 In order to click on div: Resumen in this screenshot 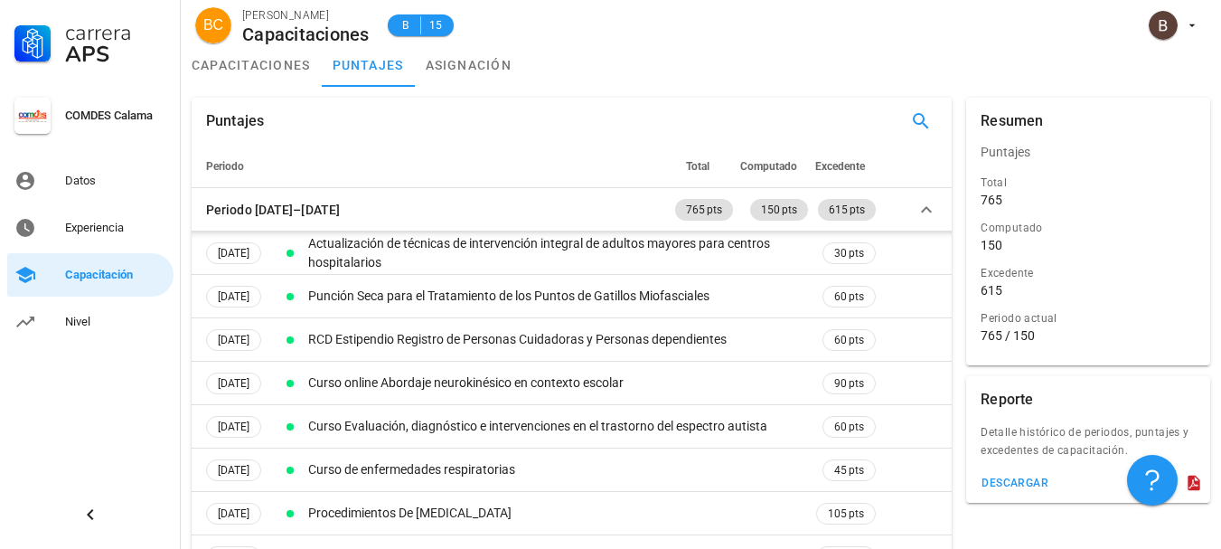, I will do `click(1012, 121)`.